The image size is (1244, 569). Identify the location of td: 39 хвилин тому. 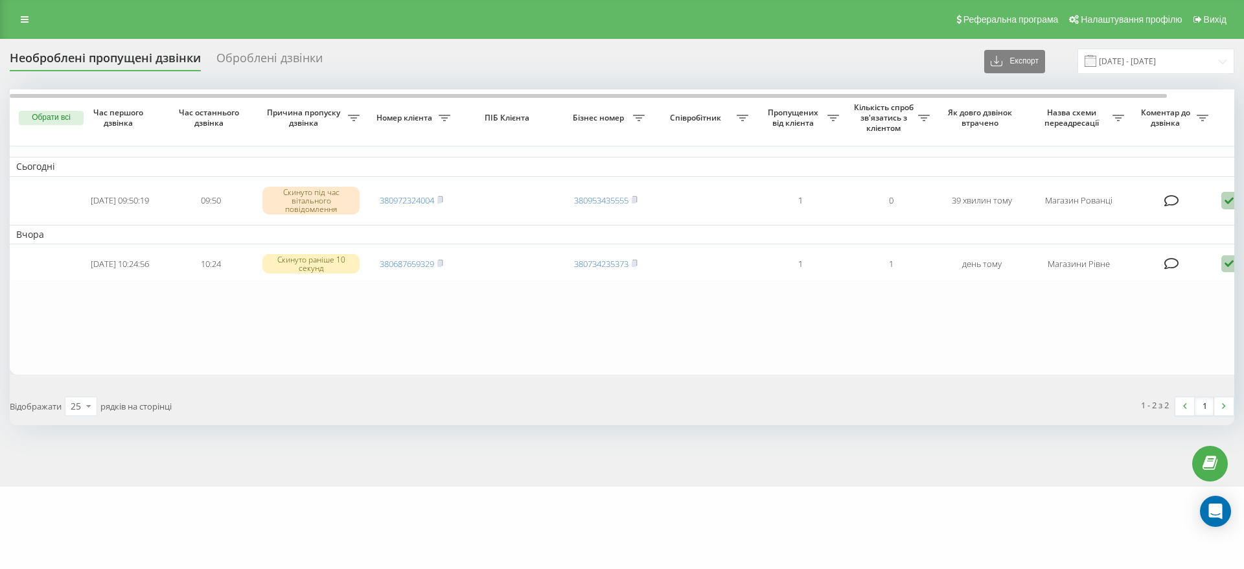
(981, 201).